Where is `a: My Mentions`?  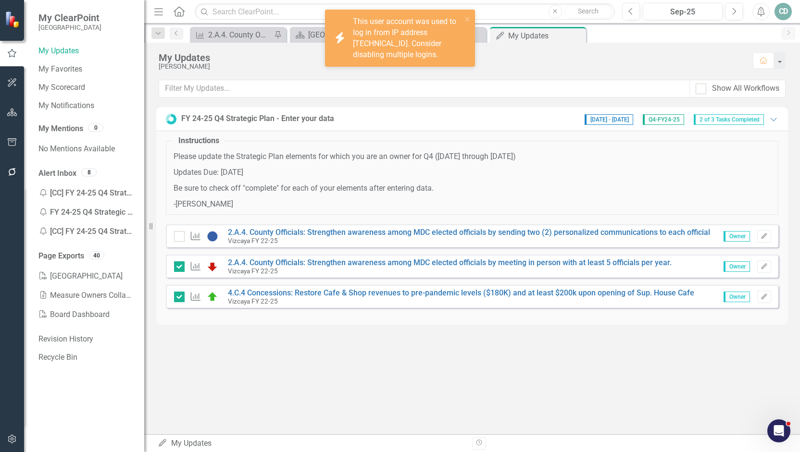 a: My Mentions is located at coordinates (61, 129).